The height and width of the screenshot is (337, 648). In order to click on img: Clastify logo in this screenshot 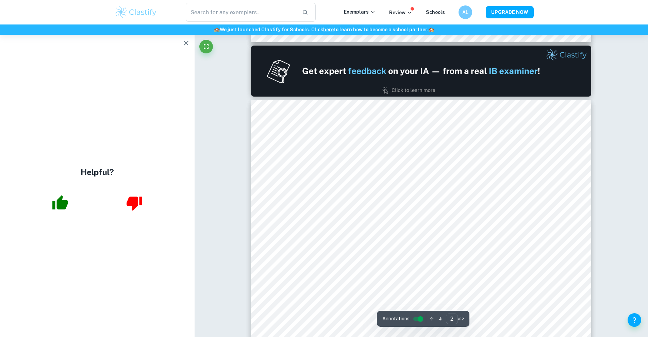, I will do `click(136, 12)`.